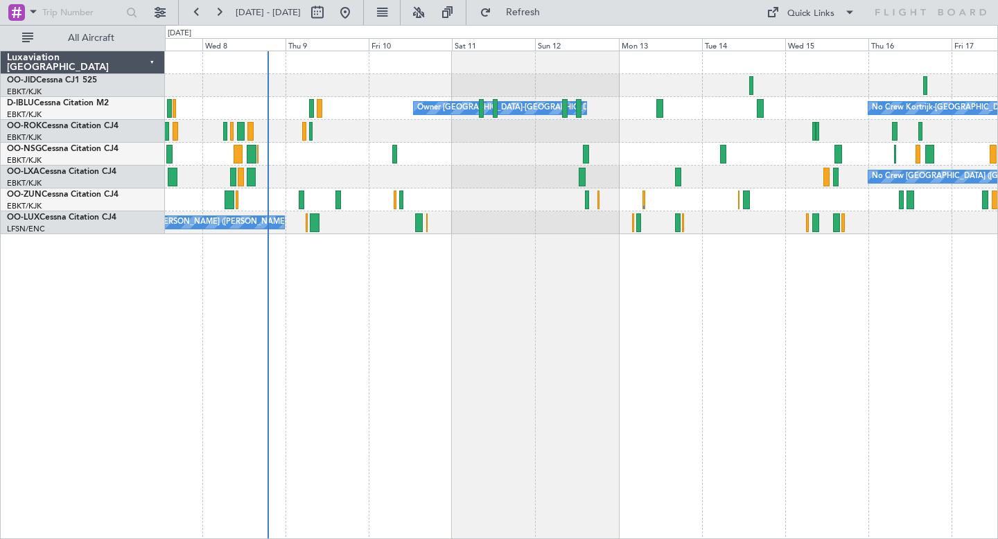 The width and height of the screenshot is (998, 539). Describe the element at coordinates (743, 44) in the screenshot. I see `div: Tue 14` at that location.